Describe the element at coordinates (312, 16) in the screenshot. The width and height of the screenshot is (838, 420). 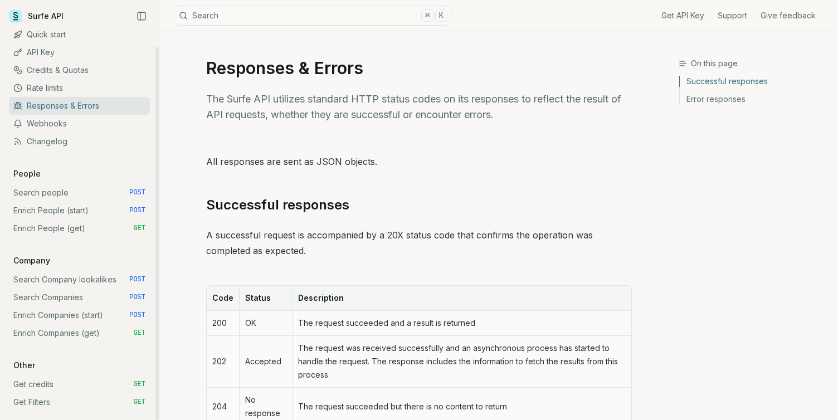
I see `button: Search⌘K` at that location.